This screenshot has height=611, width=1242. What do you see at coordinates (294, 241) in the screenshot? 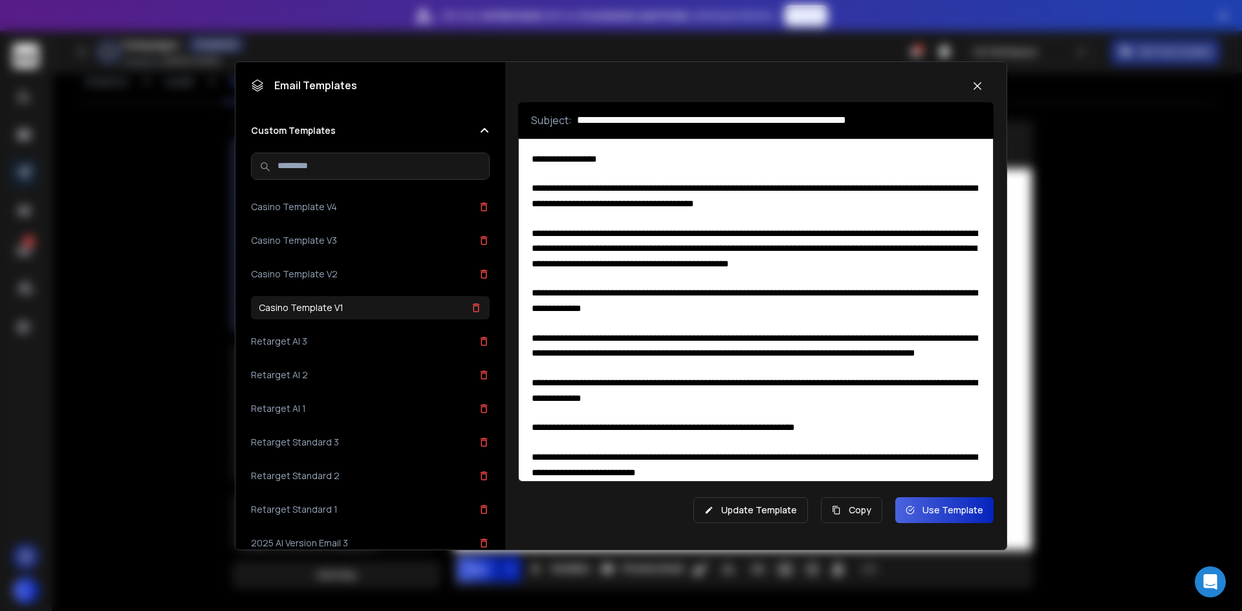
I see `h3: Casino Template V3` at bounding box center [294, 241].